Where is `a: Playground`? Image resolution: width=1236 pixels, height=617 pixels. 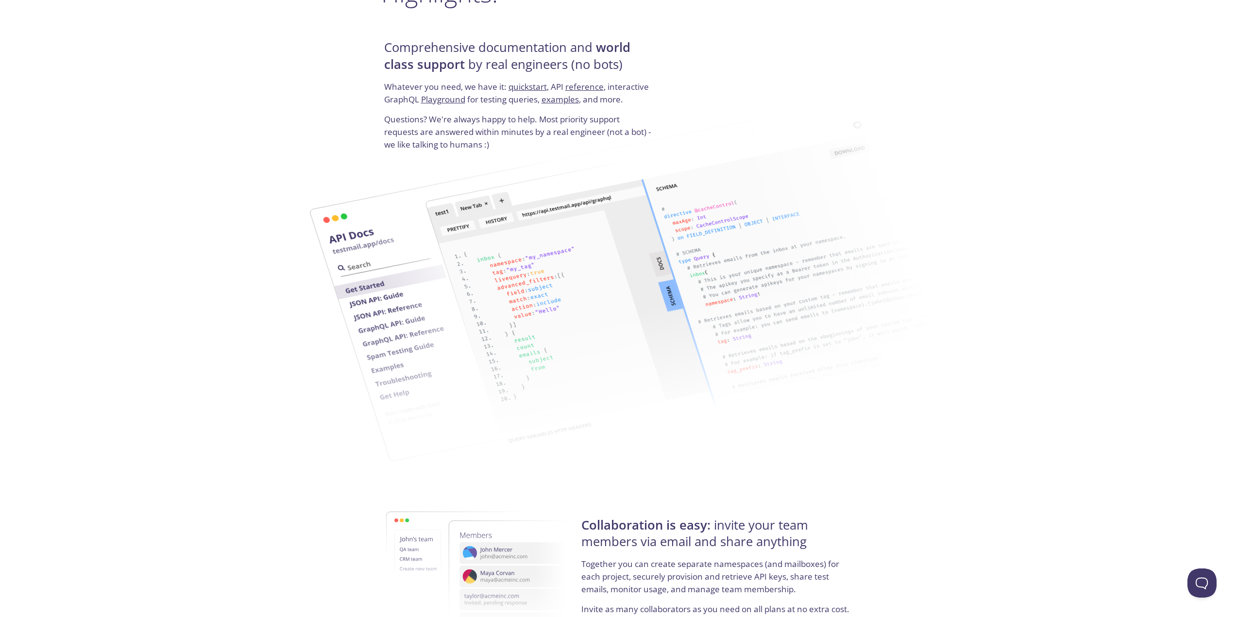 a: Playground is located at coordinates (443, 99).